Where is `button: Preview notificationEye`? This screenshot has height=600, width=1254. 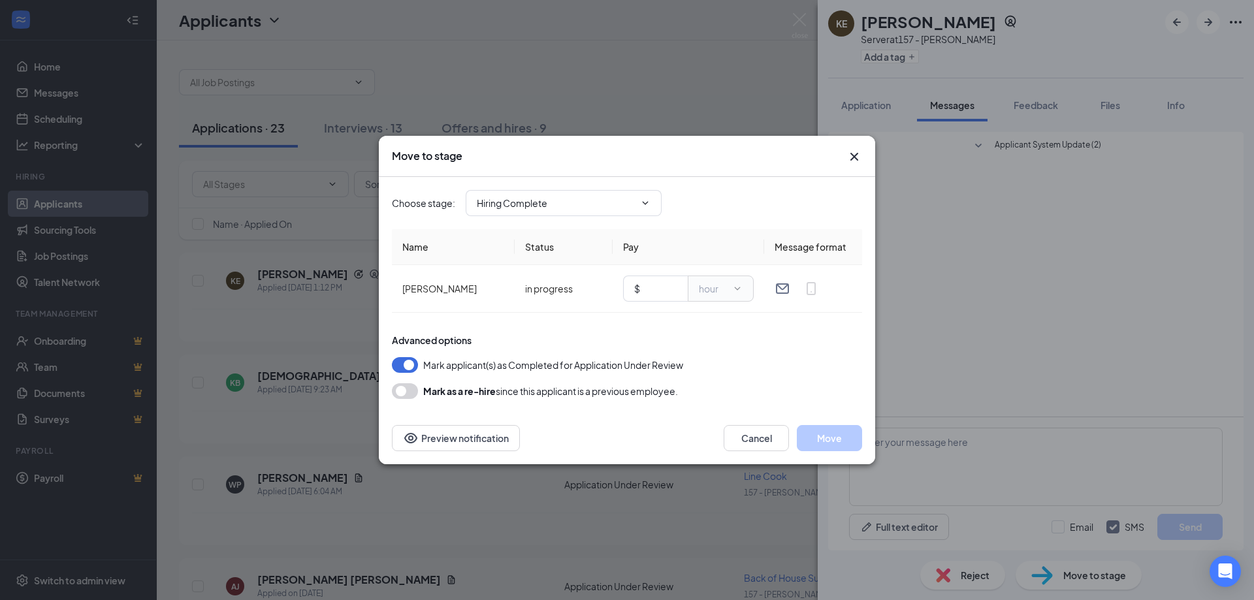
button: Preview notificationEye is located at coordinates (456, 438).